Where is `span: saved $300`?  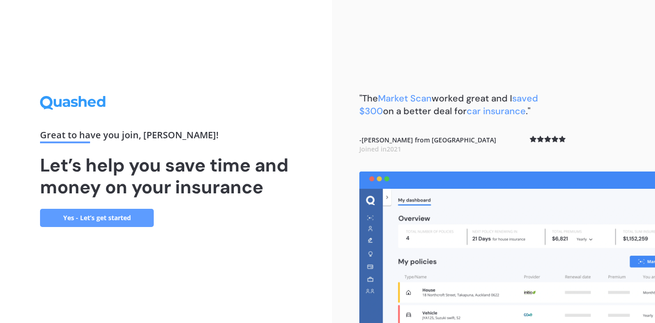 span: saved $300 is located at coordinates (449, 105).